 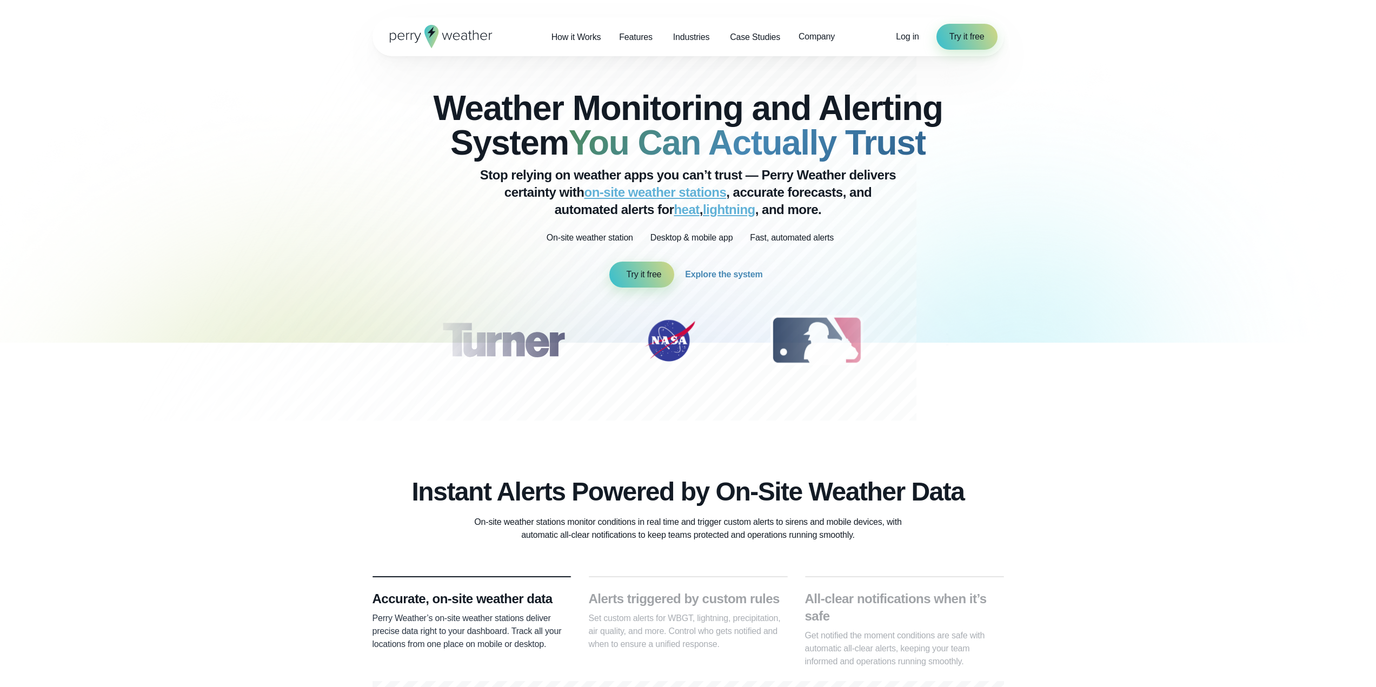 I want to click on a: Log in, so click(x=907, y=37).